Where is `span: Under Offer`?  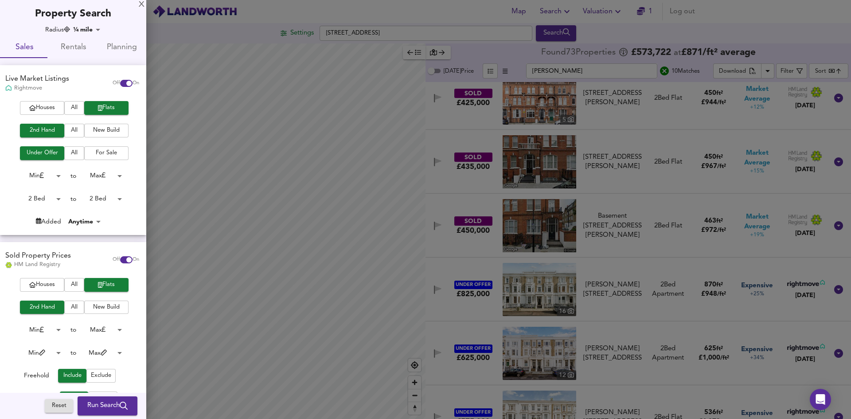
span: Under Offer is located at coordinates (42, 153).